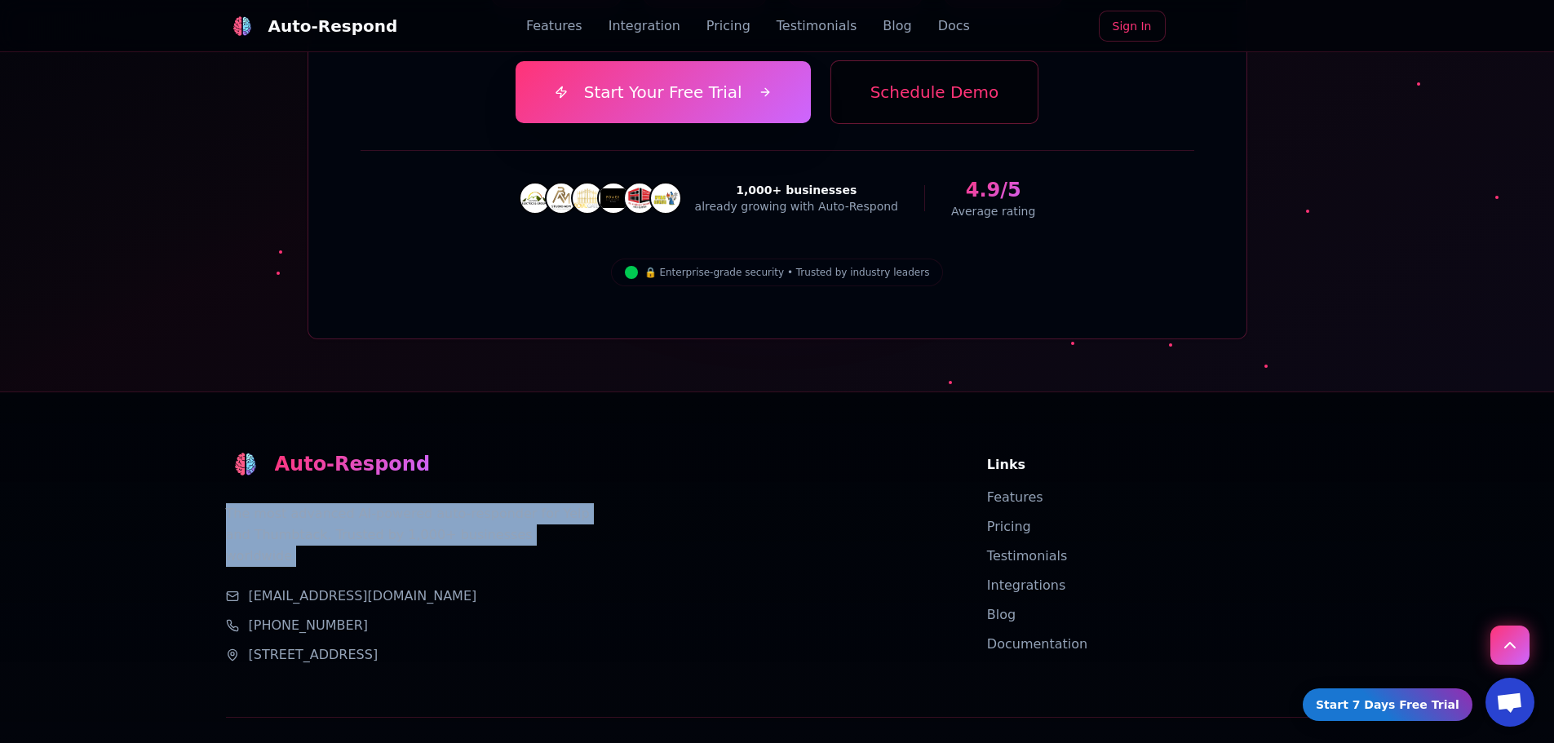 Image resolution: width=1554 pixels, height=743 pixels. What do you see at coordinates (663, 92) in the screenshot?
I see `a: Start Your Free Trial` at bounding box center [663, 92].